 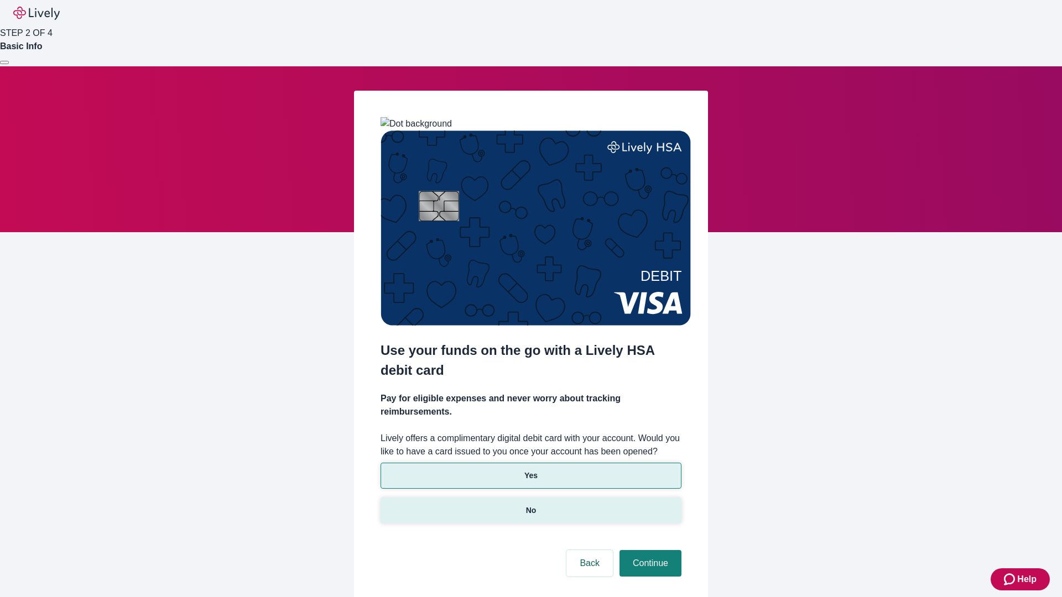 What do you see at coordinates (36, 13) in the screenshot?
I see `img: Lively` at bounding box center [36, 13].